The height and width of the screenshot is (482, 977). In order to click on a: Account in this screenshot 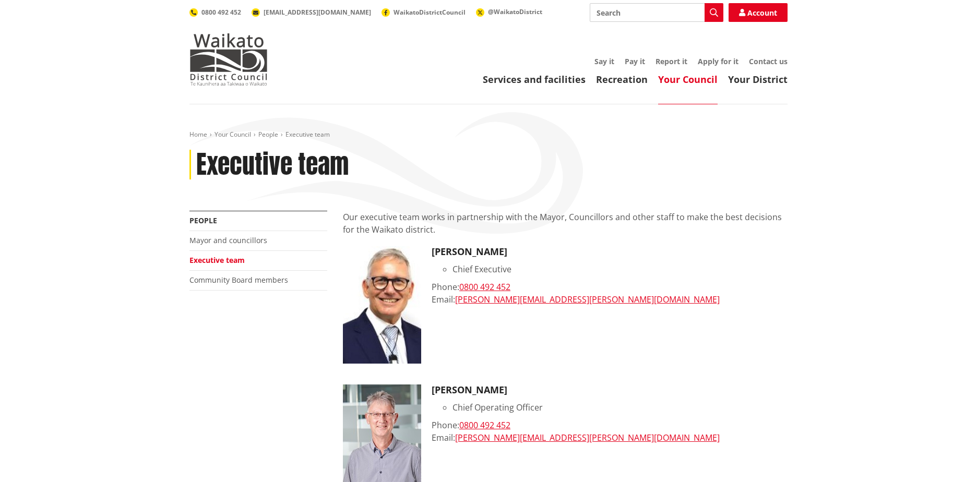, I will do `click(758, 13)`.